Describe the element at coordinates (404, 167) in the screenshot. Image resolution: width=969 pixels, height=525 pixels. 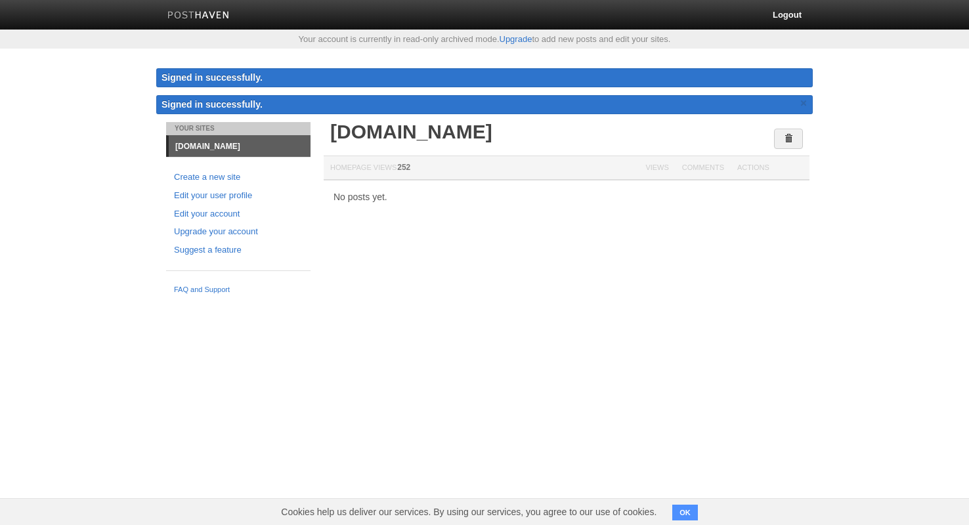
I see `span: 252` at that location.